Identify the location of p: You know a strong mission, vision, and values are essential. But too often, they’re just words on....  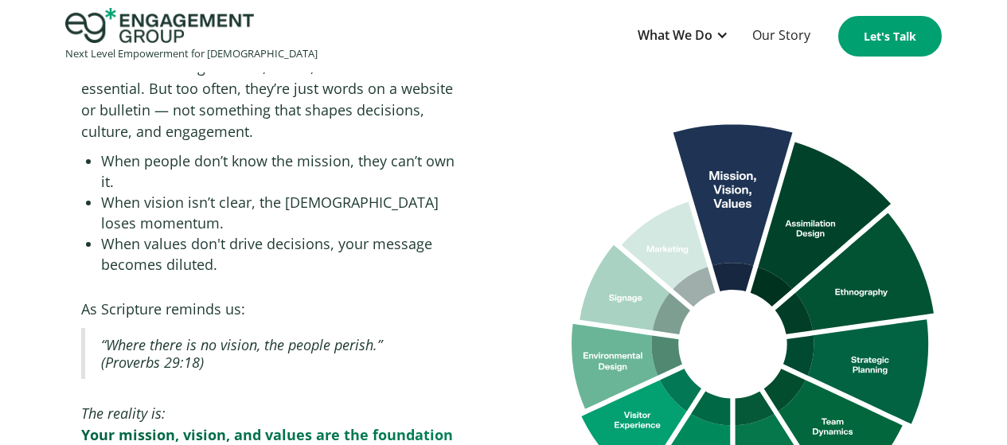
(270, 99).